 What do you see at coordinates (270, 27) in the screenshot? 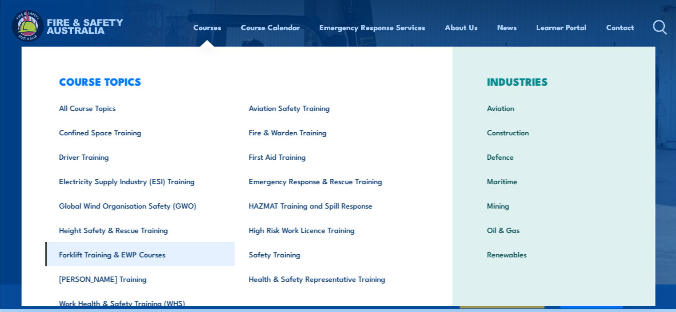
I see `a: Course Calendar` at bounding box center [270, 27].